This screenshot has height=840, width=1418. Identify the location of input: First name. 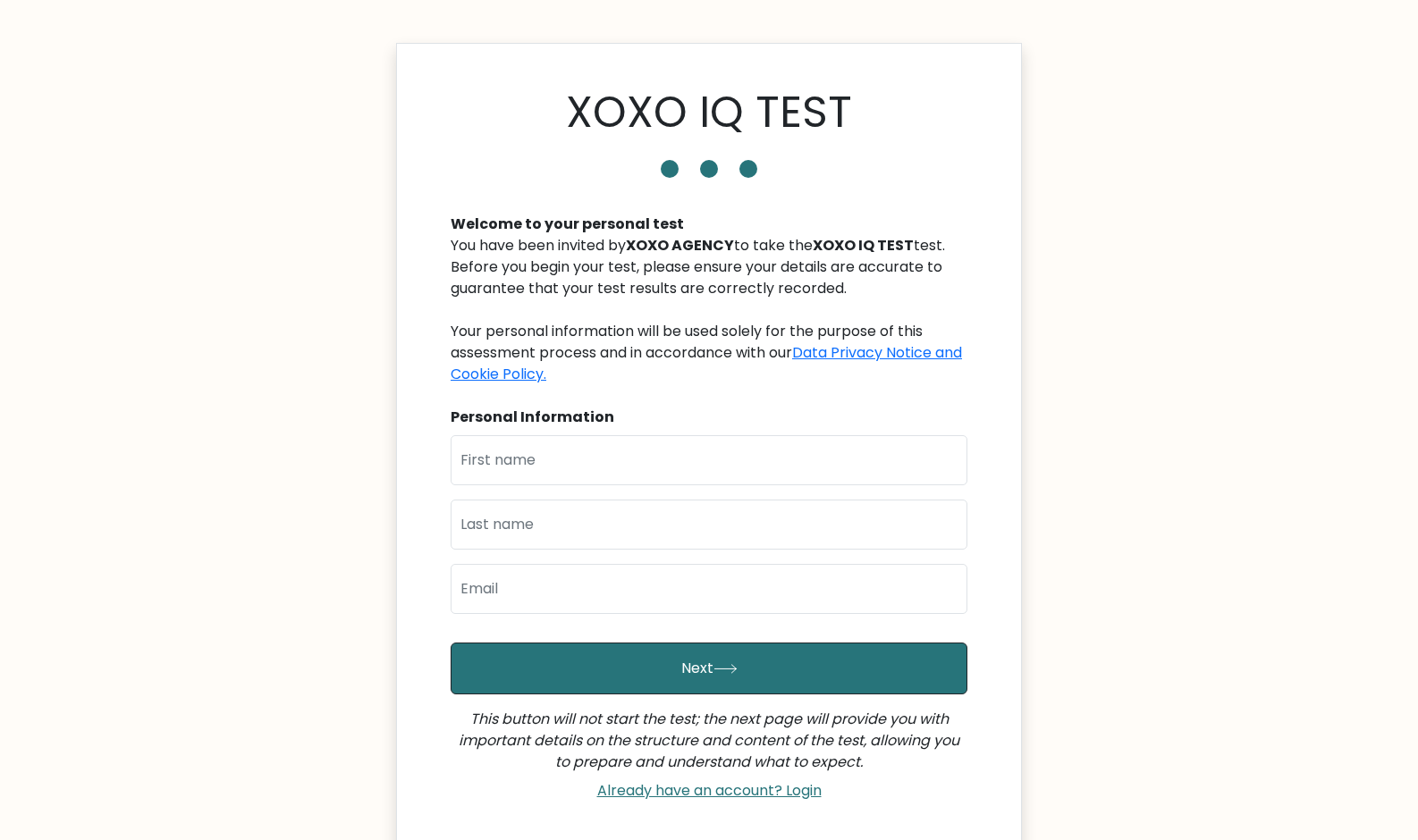
(709, 460).